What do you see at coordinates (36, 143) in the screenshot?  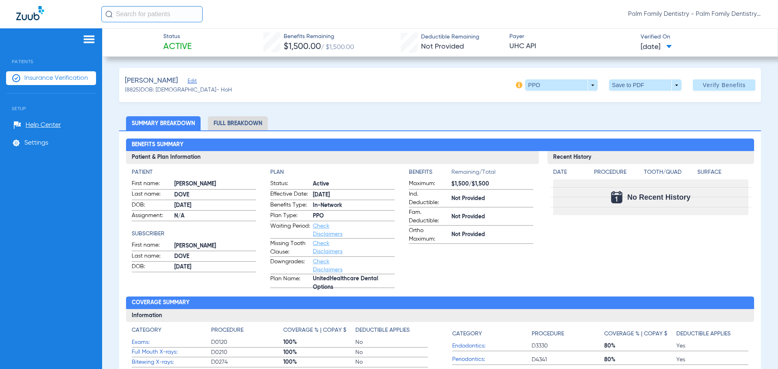 I see `span: Settings` at bounding box center [36, 143].